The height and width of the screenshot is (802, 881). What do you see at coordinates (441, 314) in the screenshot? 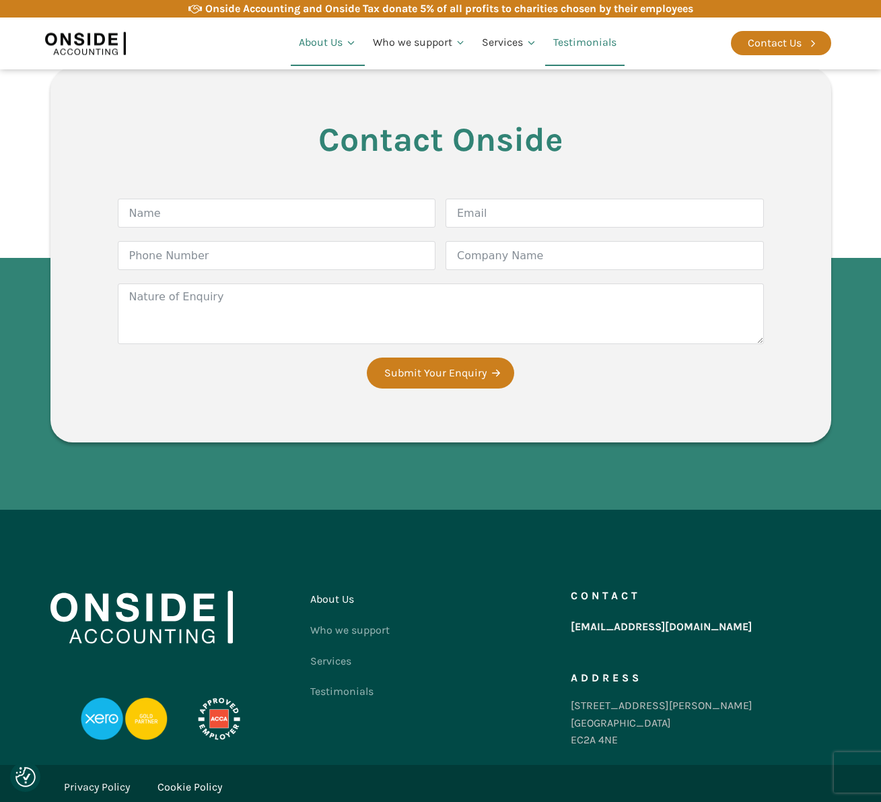
I see `textarea: Nature of Enquiry` at bounding box center [441, 314].